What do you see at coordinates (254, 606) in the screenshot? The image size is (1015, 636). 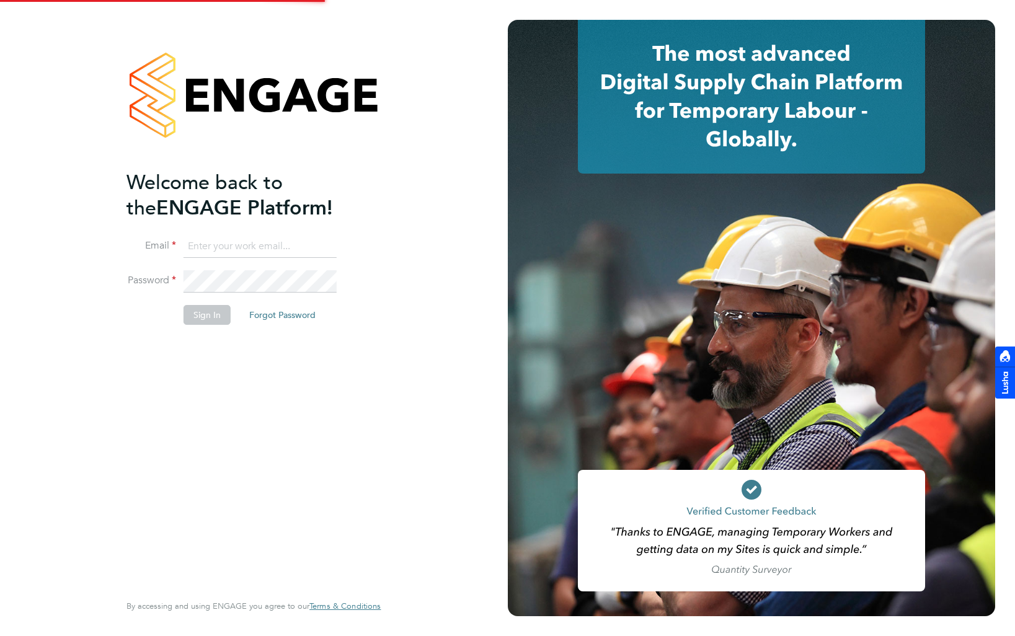 I see `span: By accessing and using ENGAGE you agree to our` at bounding box center [254, 606].